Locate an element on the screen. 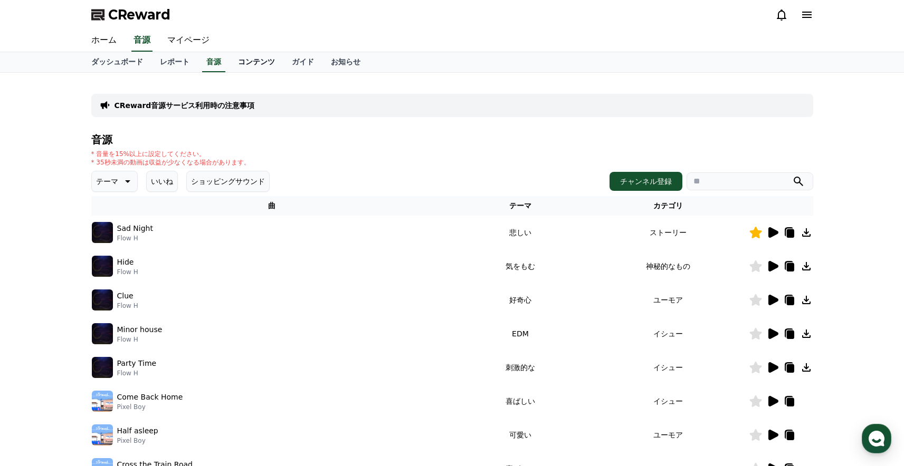 The width and height of the screenshot is (904, 466). th: カテゴリ is located at coordinates (668, 206).